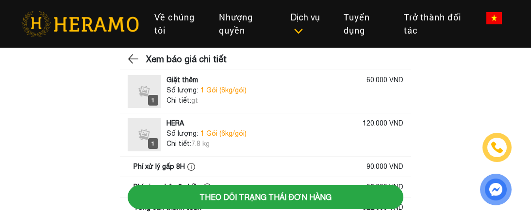 This screenshot has width=531, height=217. Describe the element at coordinates (134, 59) in the screenshot. I see `img: back` at that location.